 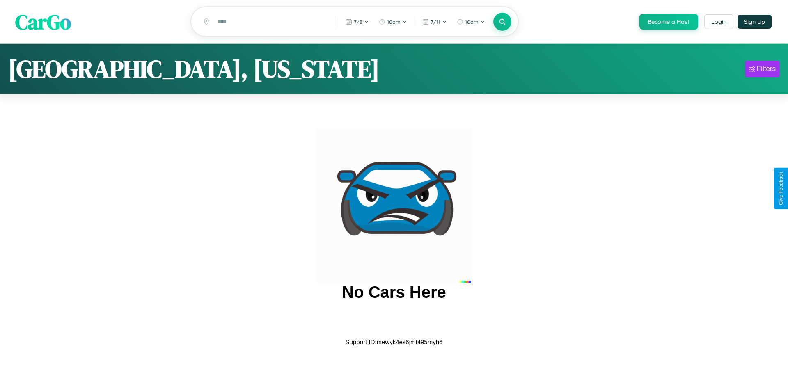 What do you see at coordinates (669, 22) in the screenshot?
I see `button: Become a Host` at bounding box center [669, 22].